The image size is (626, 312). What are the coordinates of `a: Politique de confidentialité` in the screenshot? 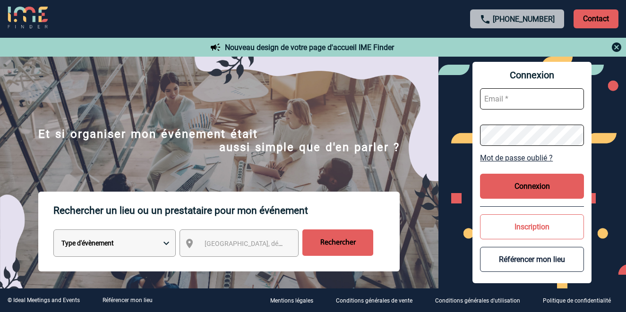 It's located at (580, 300).